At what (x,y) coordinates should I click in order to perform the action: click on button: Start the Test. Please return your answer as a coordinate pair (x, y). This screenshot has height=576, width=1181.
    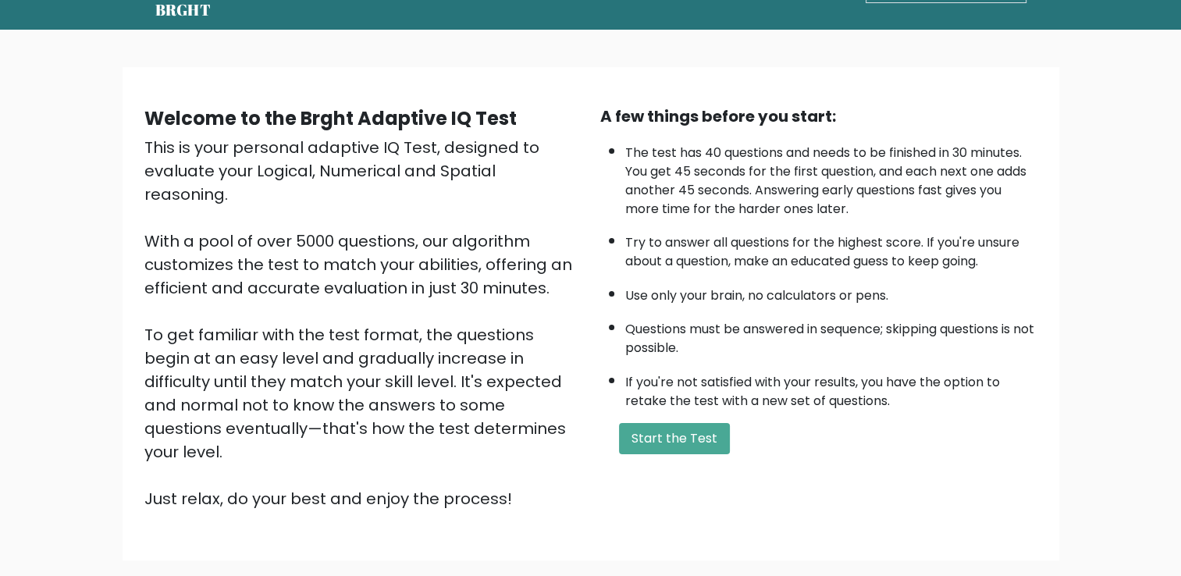
    Looking at the image, I should click on (674, 439).